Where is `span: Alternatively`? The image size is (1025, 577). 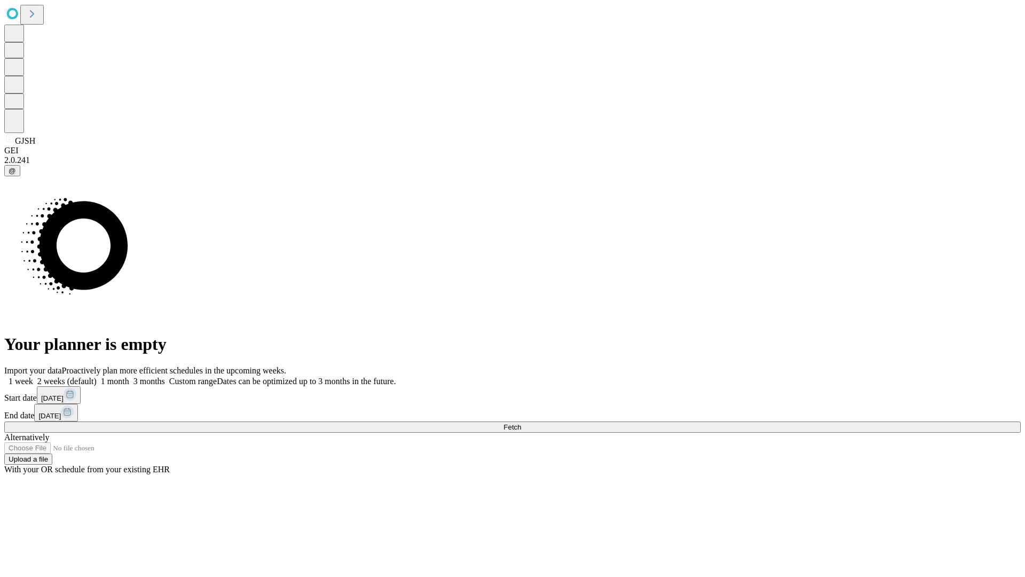 span: Alternatively is located at coordinates (27, 437).